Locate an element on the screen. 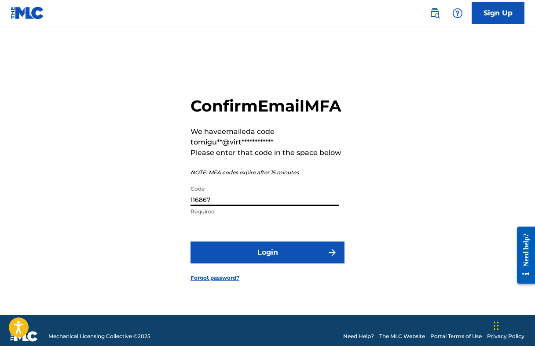  p: NOTE: MFA codes expire after 15 minutes is located at coordinates (267, 173).